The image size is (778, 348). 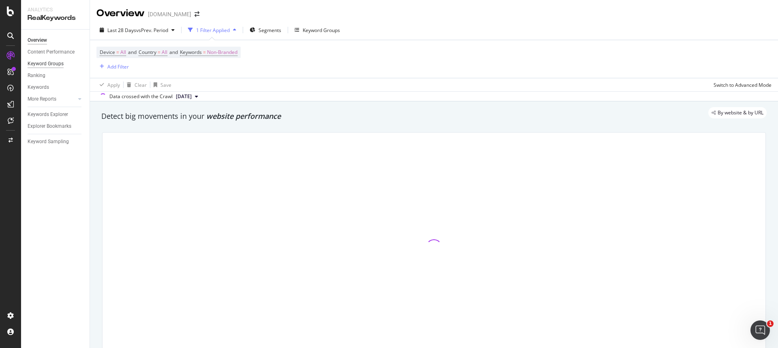 I want to click on a: Keyword Groups, so click(x=56, y=64).